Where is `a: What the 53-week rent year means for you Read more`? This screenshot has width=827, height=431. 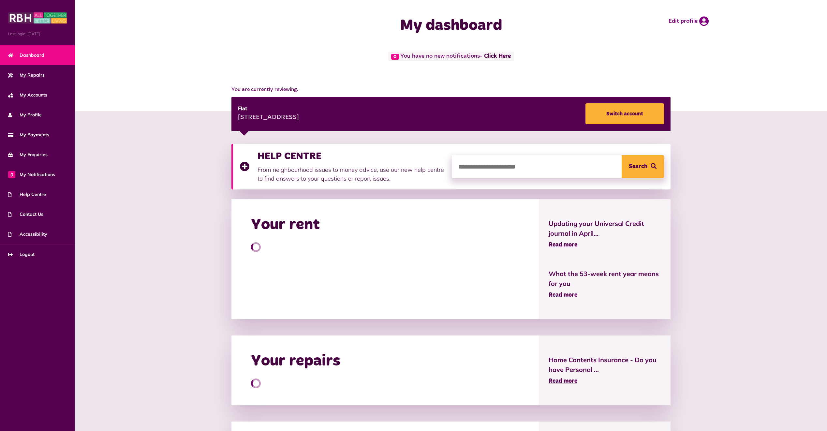
a: What the 53-week rent year means for you Read more is located at coordinates (605, 284).